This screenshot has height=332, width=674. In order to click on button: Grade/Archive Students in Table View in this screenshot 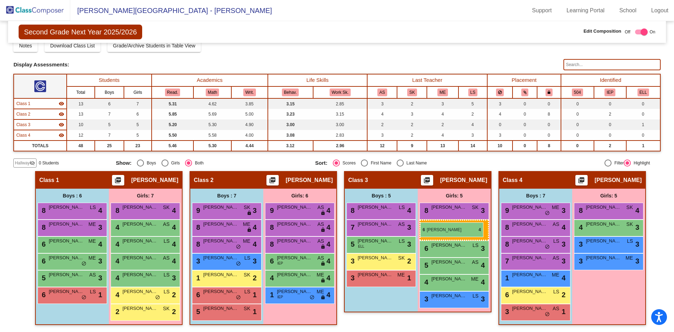, I will do `click(154, 46)`.